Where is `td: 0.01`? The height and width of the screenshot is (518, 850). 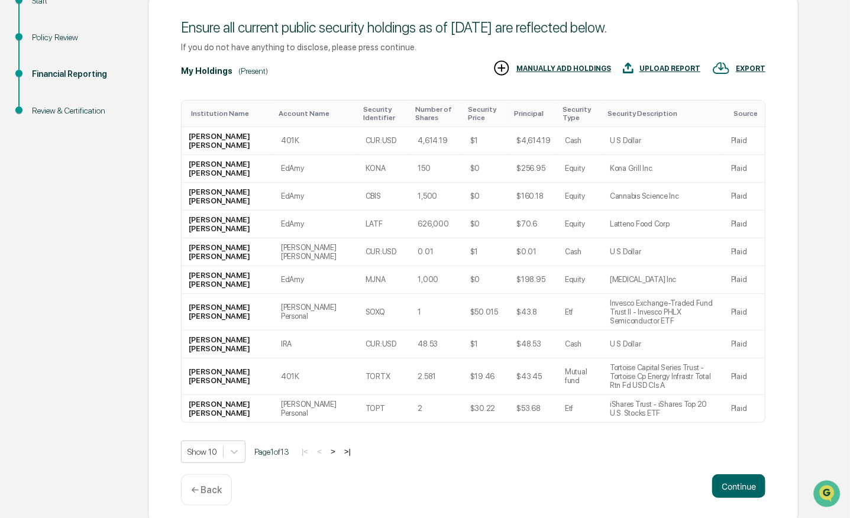 td: 0.01 is located at coordinates (437, 252).